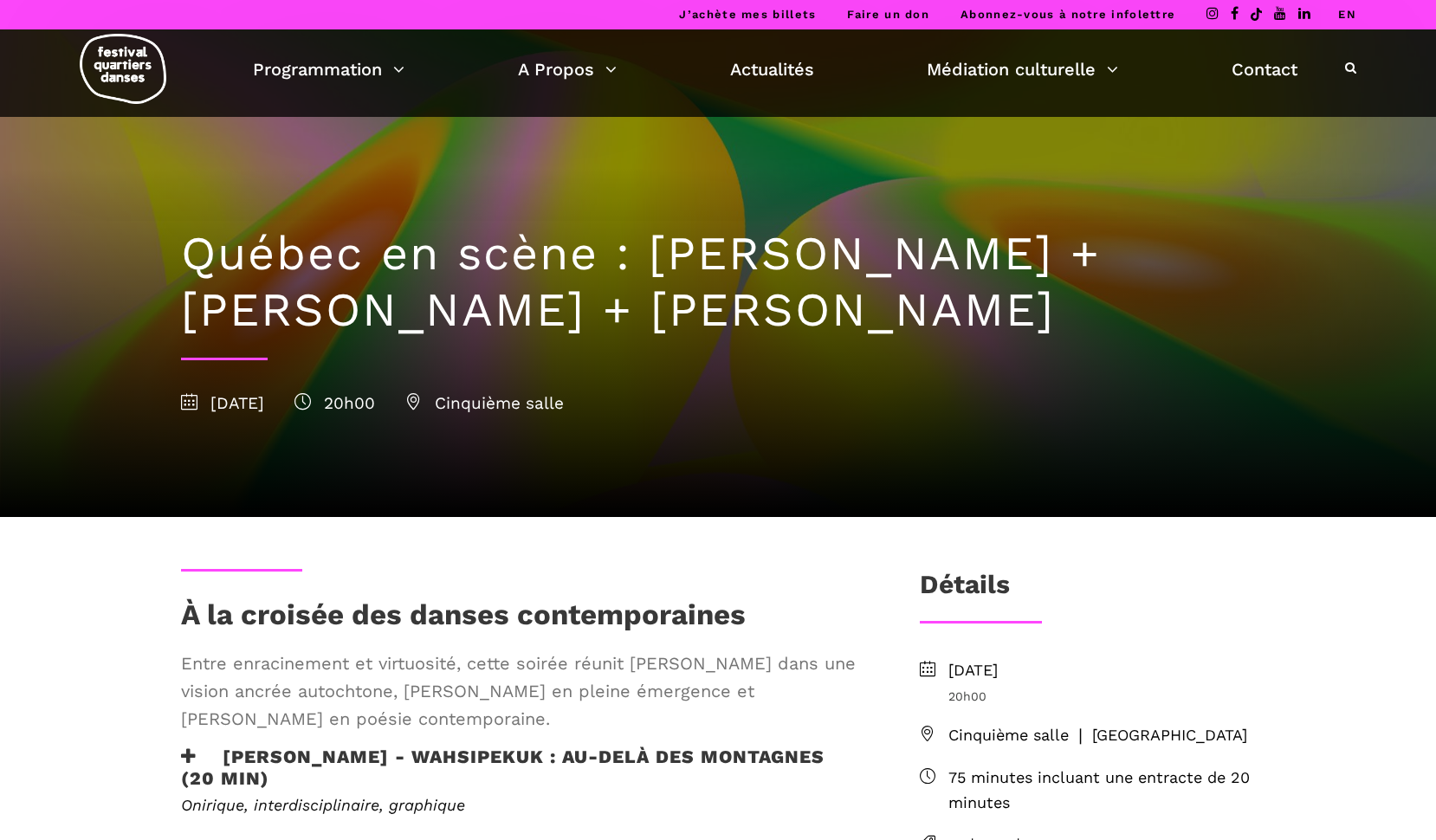  Describe the element at coordinates (123, 68) in the screenshot. I see `img: logo-fqd-med` at that location.